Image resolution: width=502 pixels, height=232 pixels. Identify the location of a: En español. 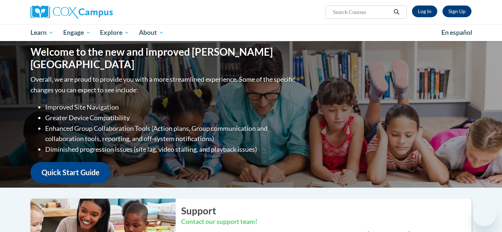
(456, 33).